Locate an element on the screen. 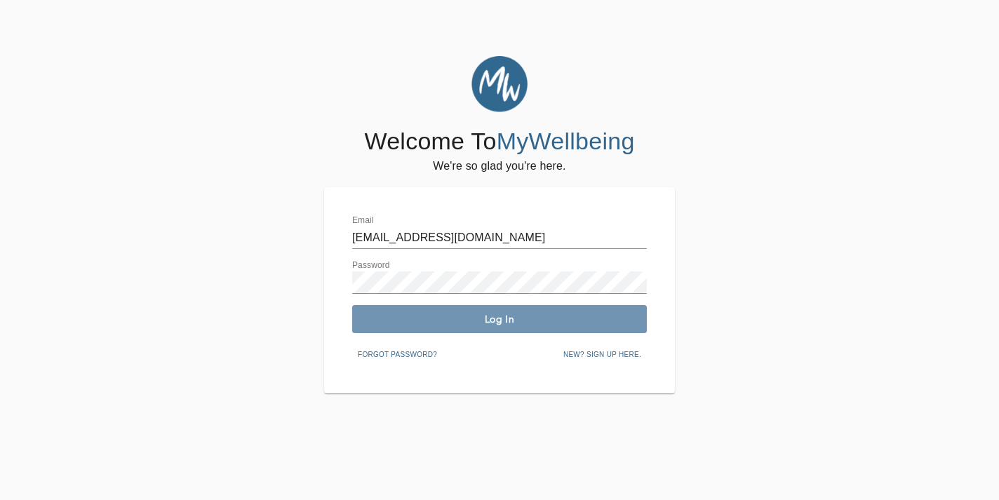  span: Forgot password? is located at coordinates (397, 355).